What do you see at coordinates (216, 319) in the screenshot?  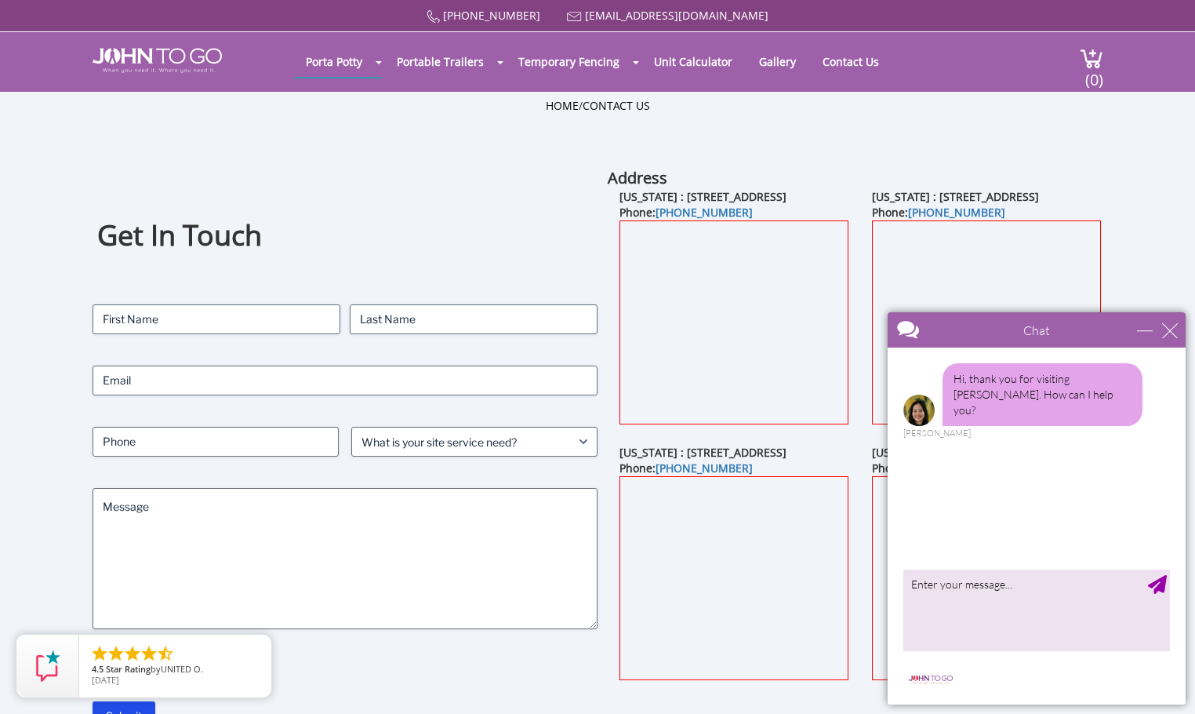 I see `input: First Name` at bounding box center [216, 319].